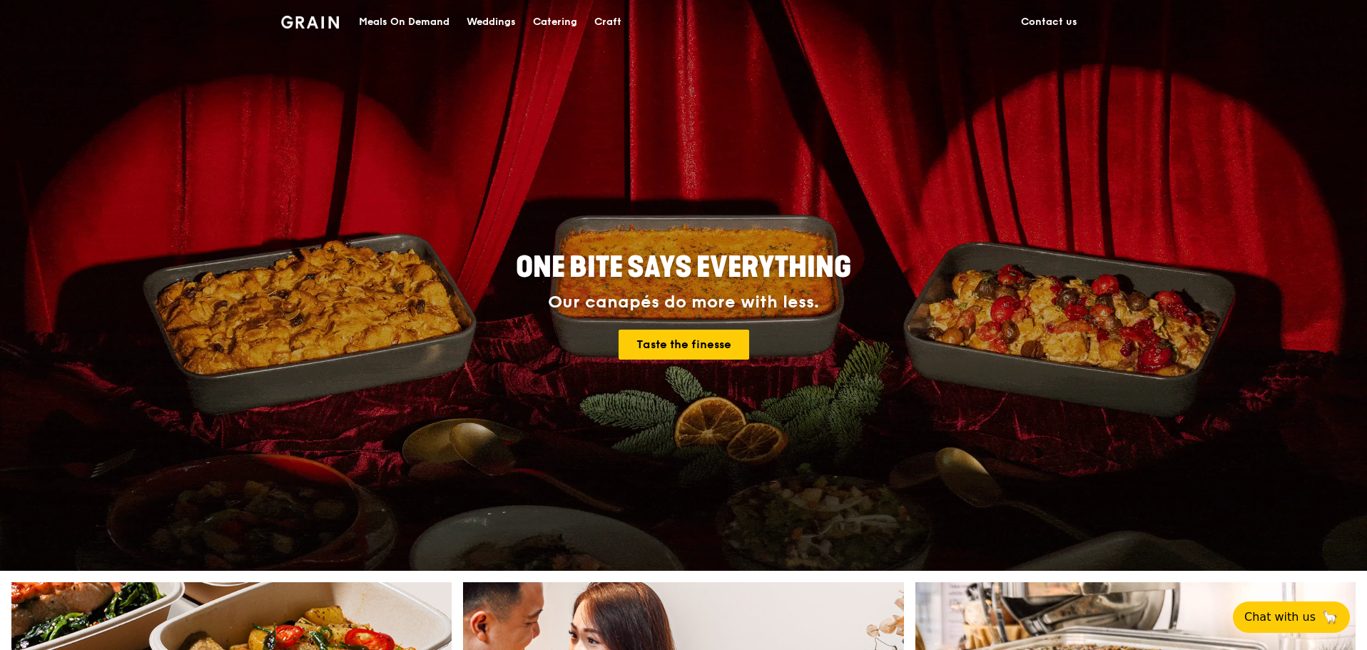  What do you see at coordinates (608, 22) in the screenshot?
I see `div: Craft` at bounding box center [608, 22].